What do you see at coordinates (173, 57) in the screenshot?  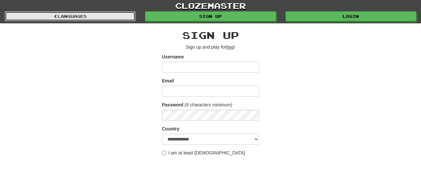 I see `label: Username` at bounding box center [173, 57].